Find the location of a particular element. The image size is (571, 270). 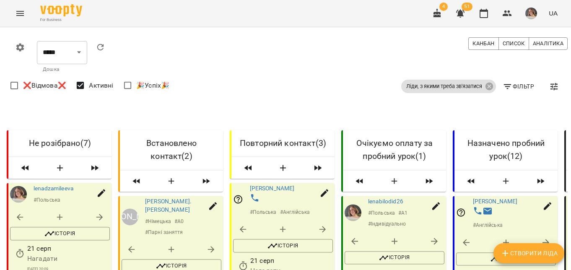

span: Створити Ліда is located at coordinates (528, 253).